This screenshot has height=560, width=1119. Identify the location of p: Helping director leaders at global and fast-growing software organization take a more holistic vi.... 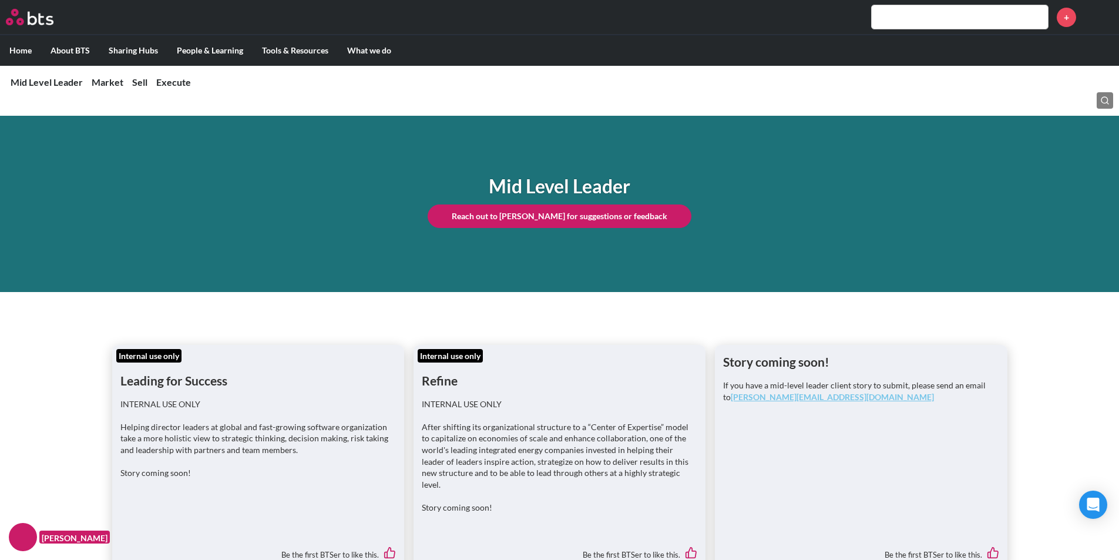
(258, 438).